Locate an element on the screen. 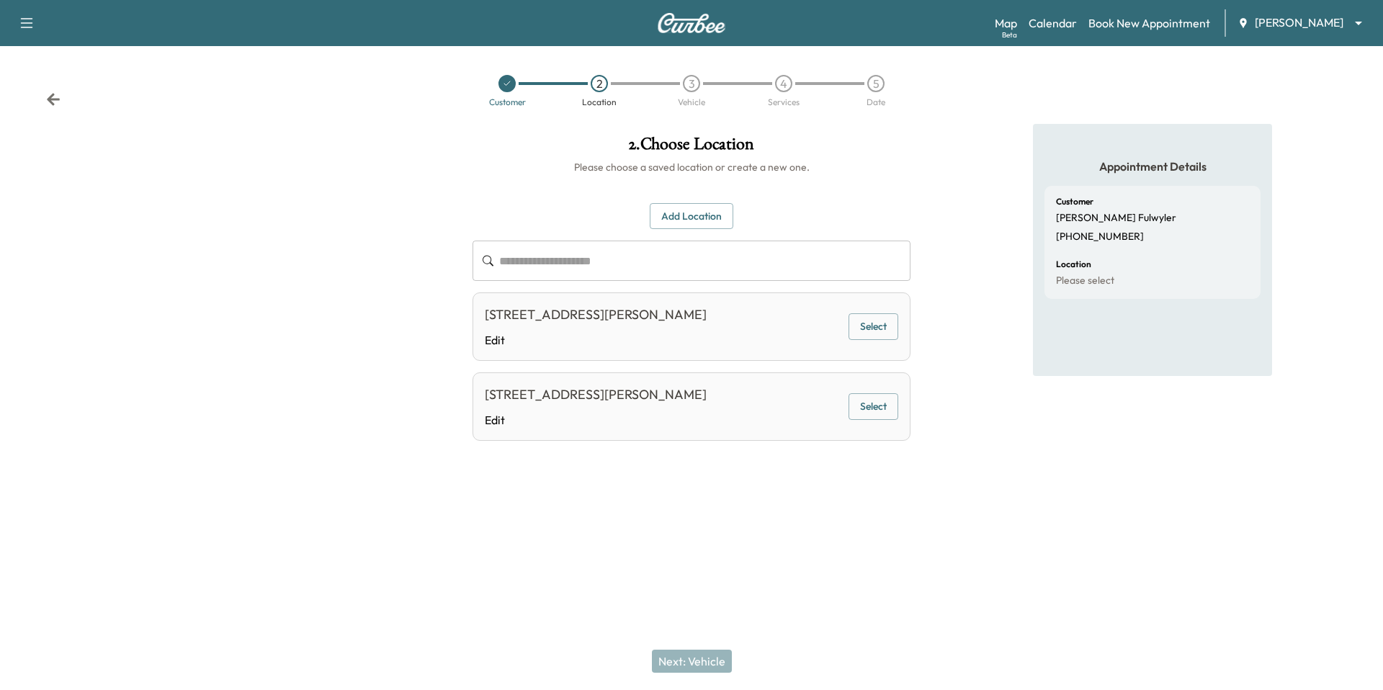  a: Calendar is located at coordinates (1052, 23).